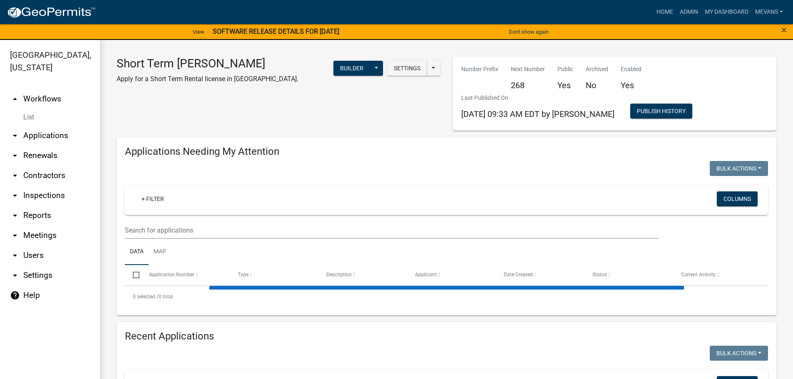 The image size is (793, 379). I want to click on span: Applicant, so click(426, 275).